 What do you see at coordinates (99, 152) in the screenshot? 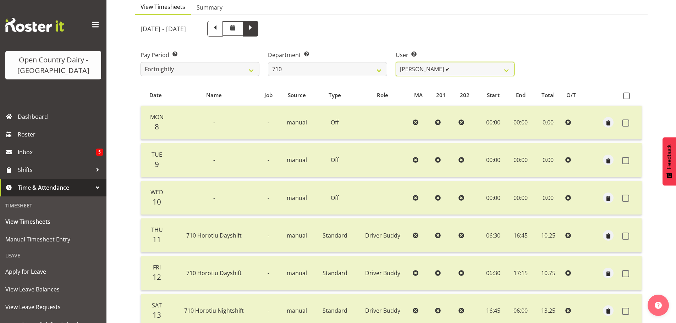
I see `span: 5` at bounding box center [99, 152].